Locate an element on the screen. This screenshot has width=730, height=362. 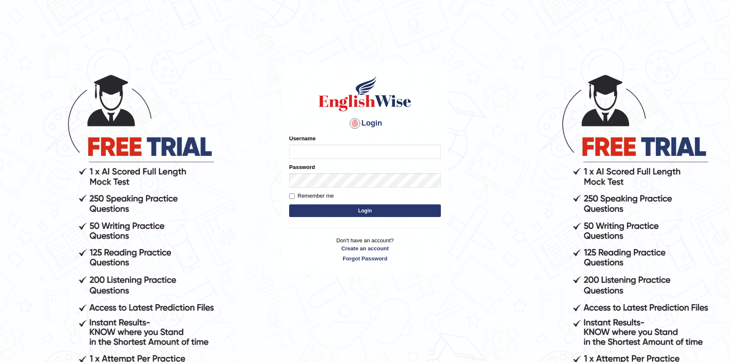
h4: Login is located at coordinates (365, 123).